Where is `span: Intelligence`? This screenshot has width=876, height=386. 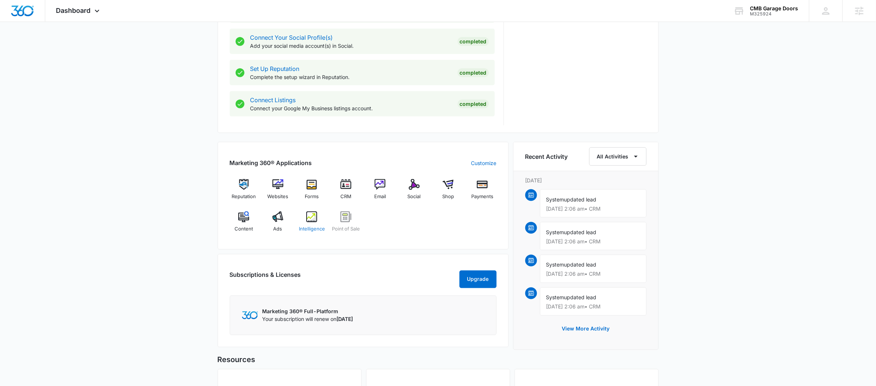 span: Intelligence is located at coordinates (312, 229).